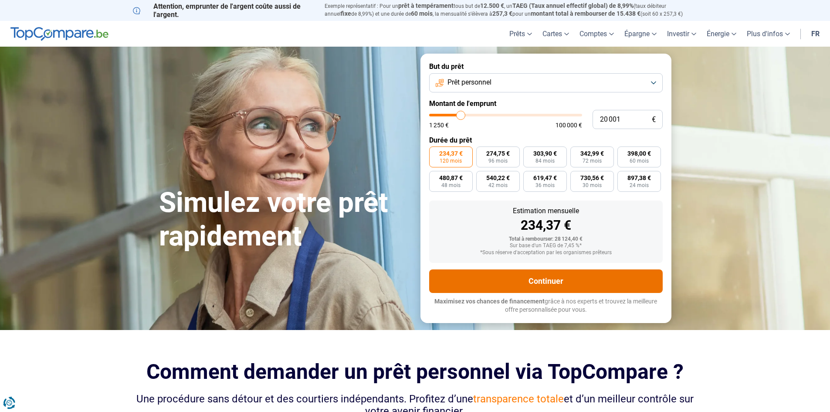 Image resolution: width=830 pixels, height=412 pixels. What do you see at coordinates (592, 153) in the screenshot?
I see `span: 342,99 €` at bounding box center [592, 153].